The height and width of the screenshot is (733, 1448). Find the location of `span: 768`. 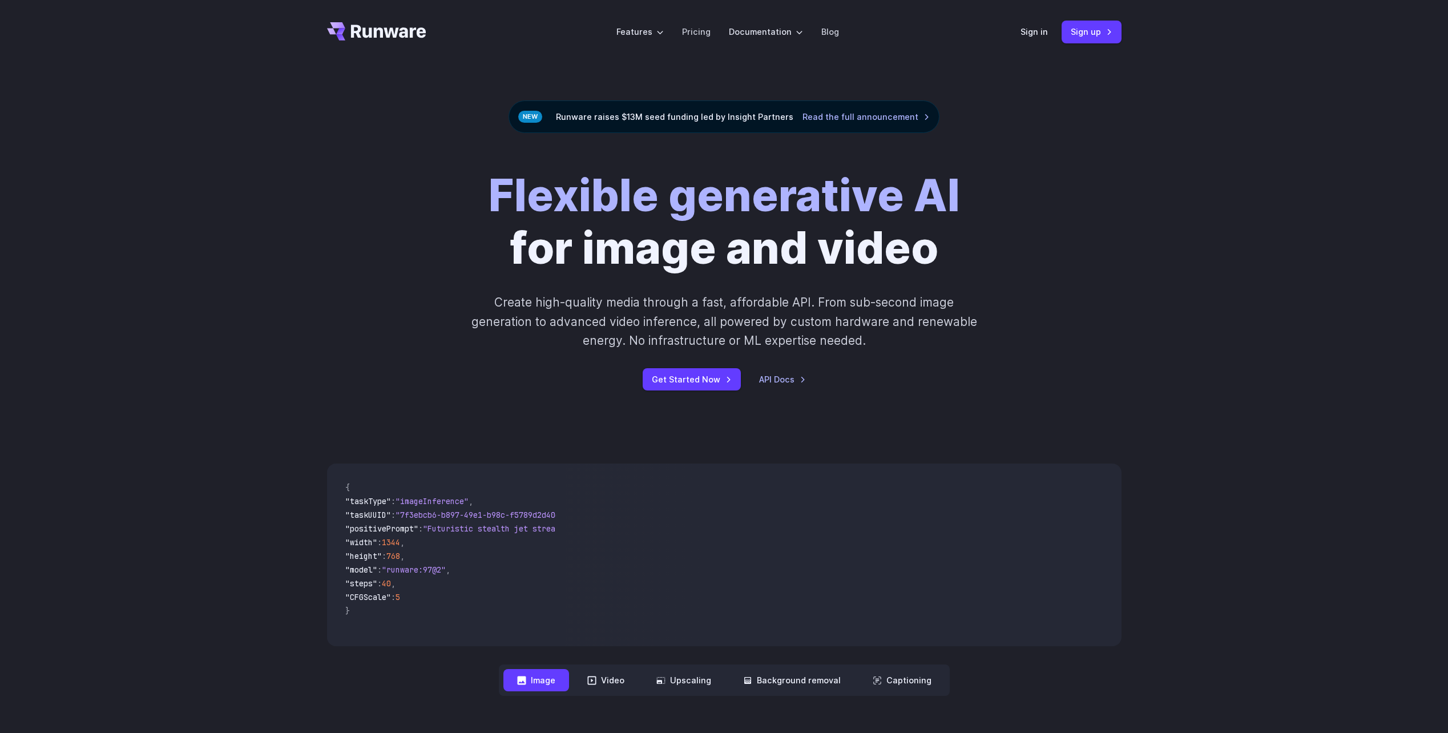

span: 768 is located at coordinates (393, 556).